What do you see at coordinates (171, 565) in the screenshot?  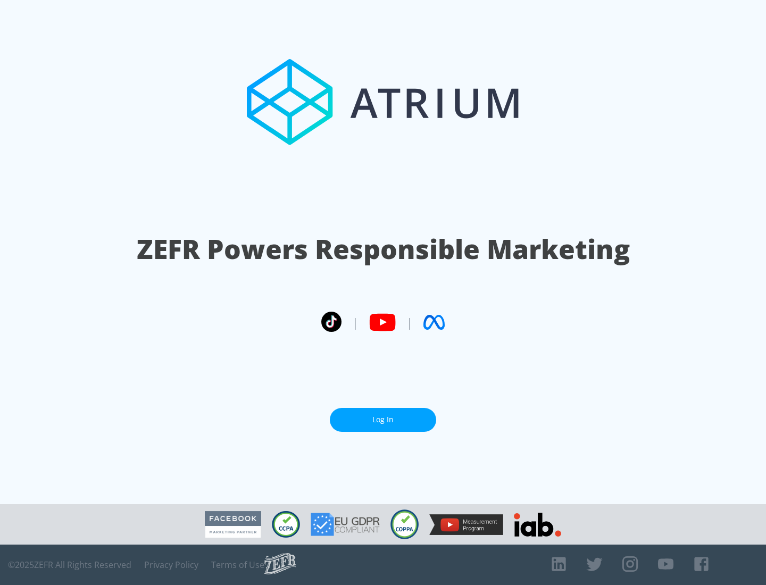 I see `a: Privacy Policy` at bounding box center [171, 565].